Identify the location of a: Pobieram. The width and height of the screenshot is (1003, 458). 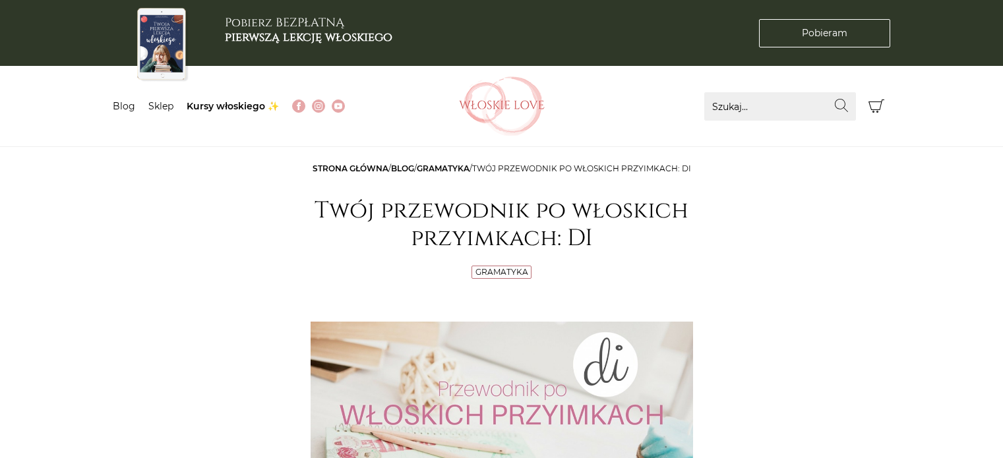
(824, 33).